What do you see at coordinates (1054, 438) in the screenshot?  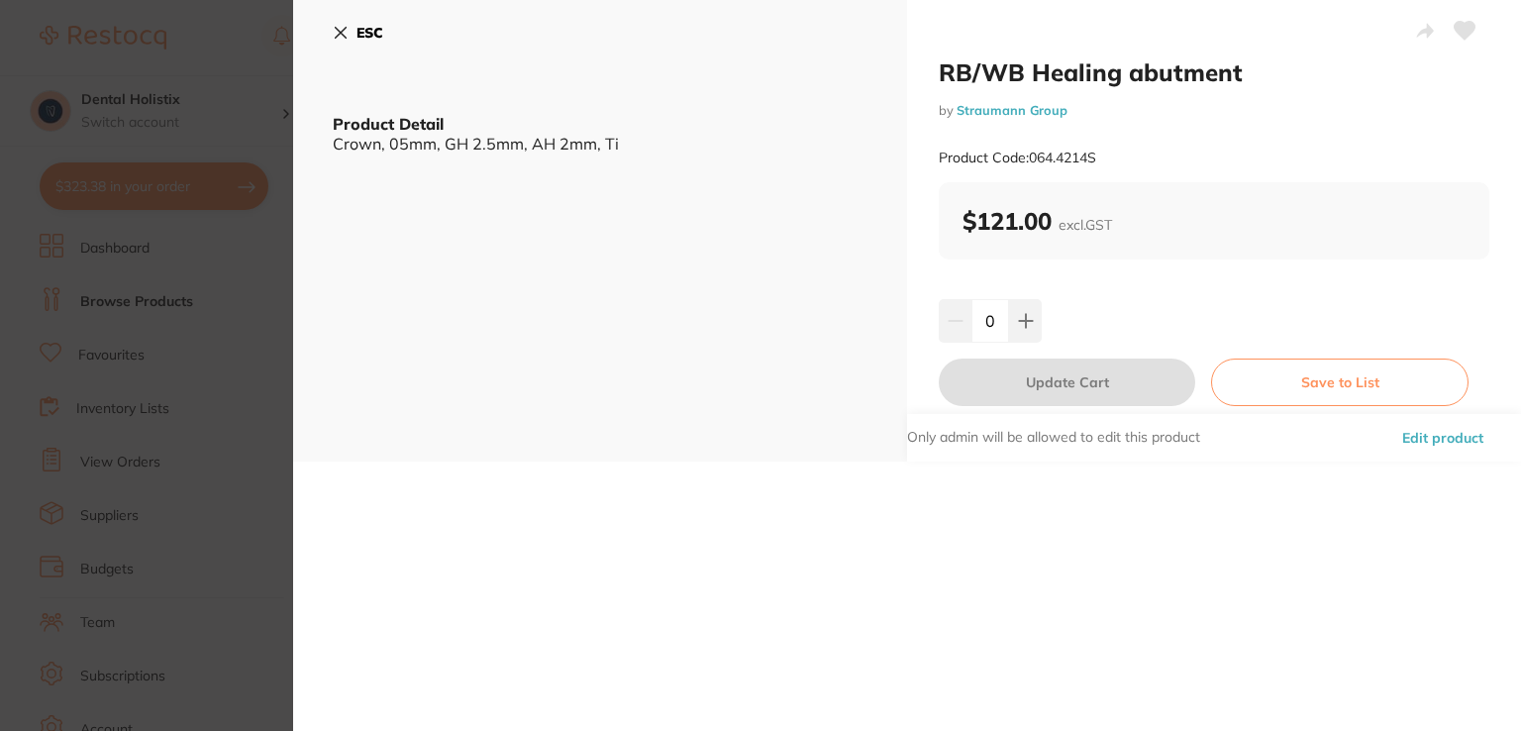 I see `p: Only admin will be allowed to edit this product` at bounding box center [1054, 438].